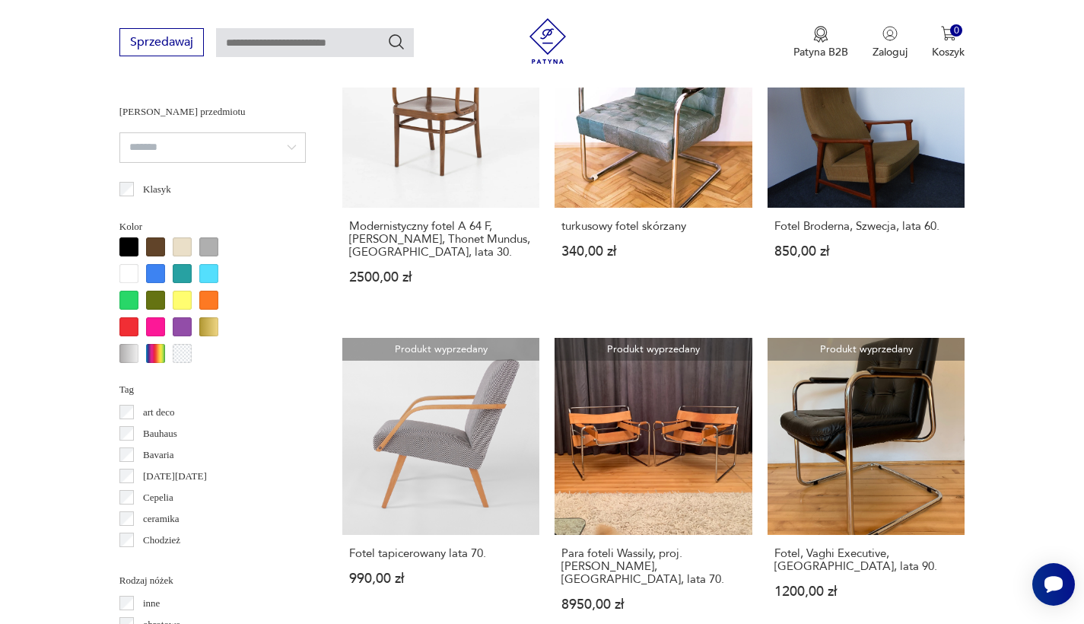  I want to click on p: 2500,00 zł, so click(441, 277).